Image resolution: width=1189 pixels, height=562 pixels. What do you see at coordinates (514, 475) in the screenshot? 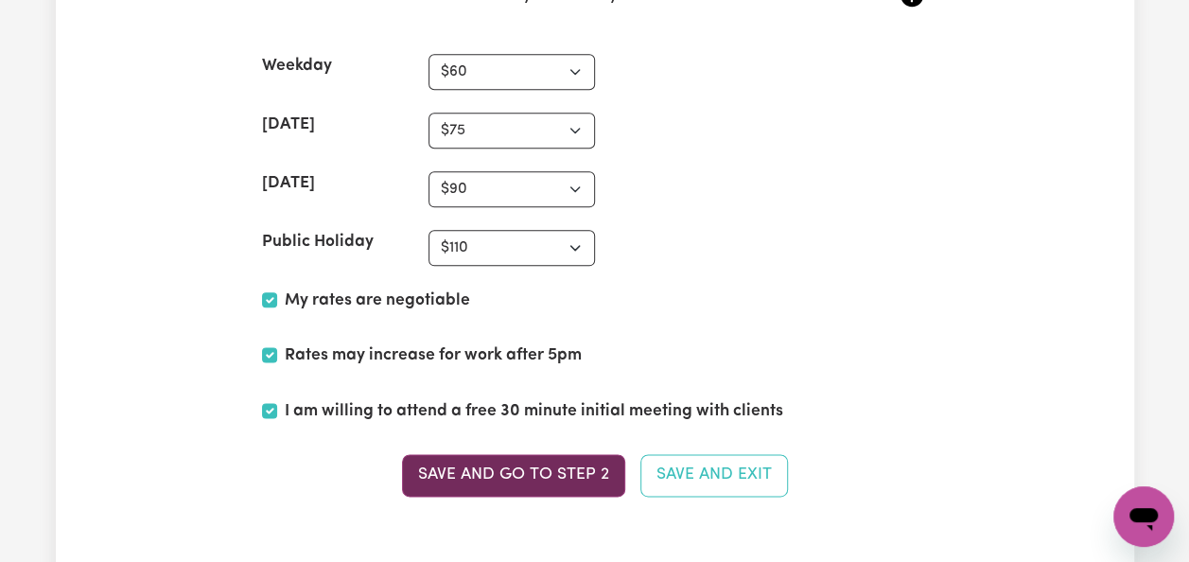
I see `button: Save and go to Step 2` at bounding box center [514, 475].